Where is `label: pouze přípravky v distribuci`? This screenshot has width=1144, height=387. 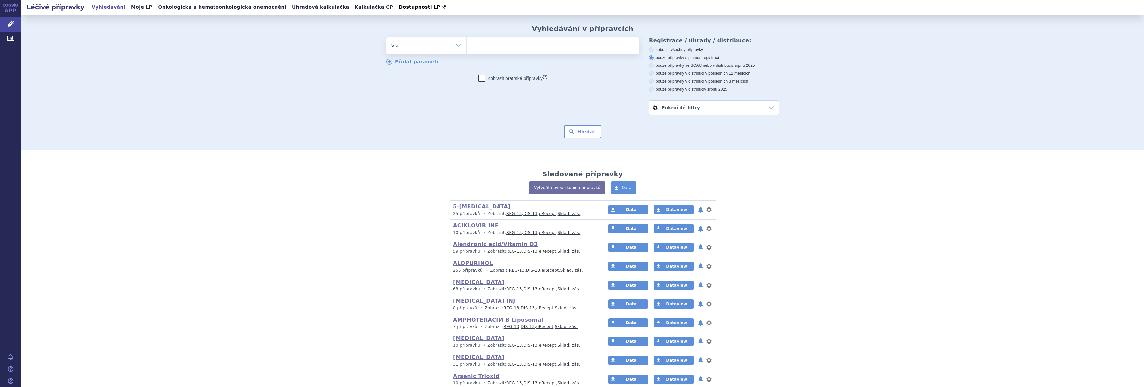 label: pouze přípravky v distribuci is located at coordinates (714, 89).